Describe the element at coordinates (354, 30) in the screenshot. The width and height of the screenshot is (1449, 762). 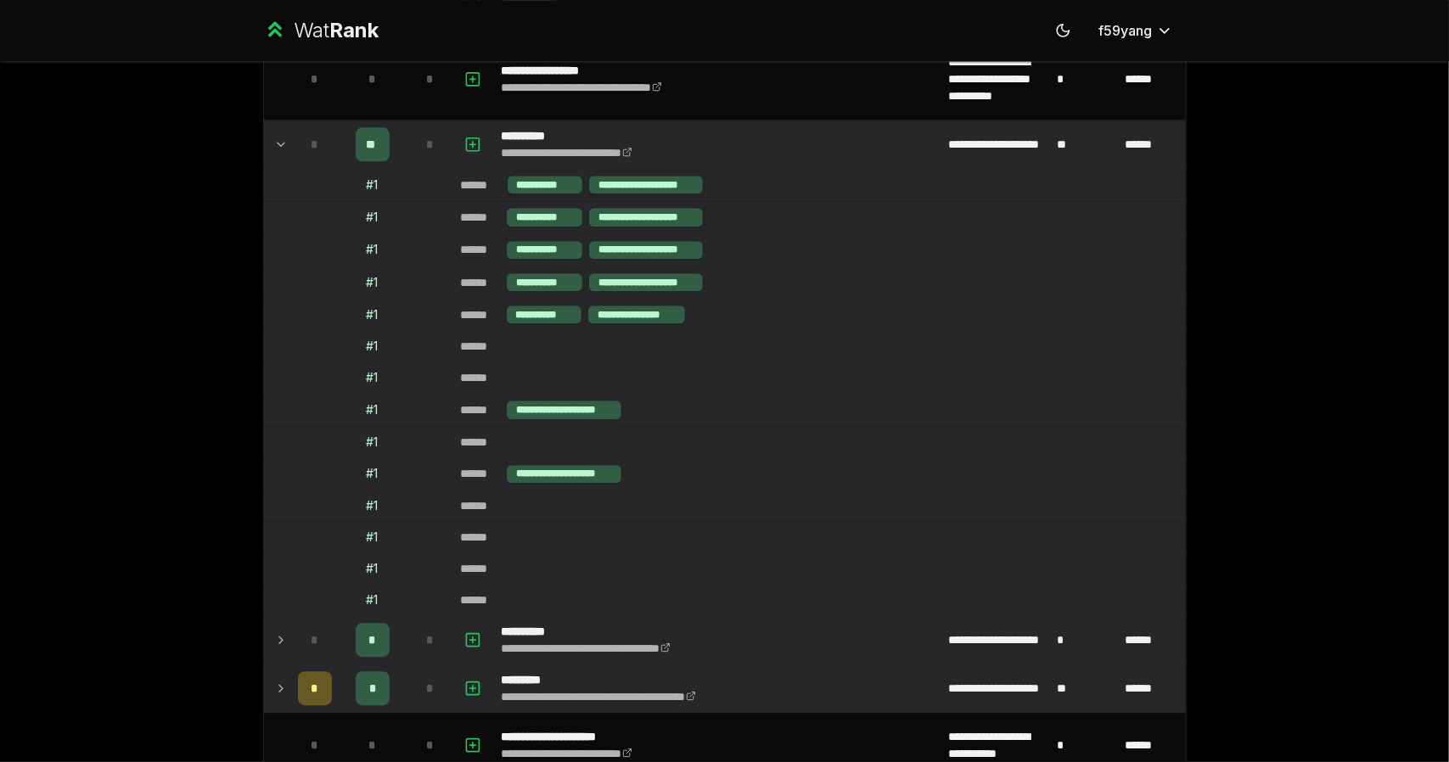
I see `span: Rank` at that location.